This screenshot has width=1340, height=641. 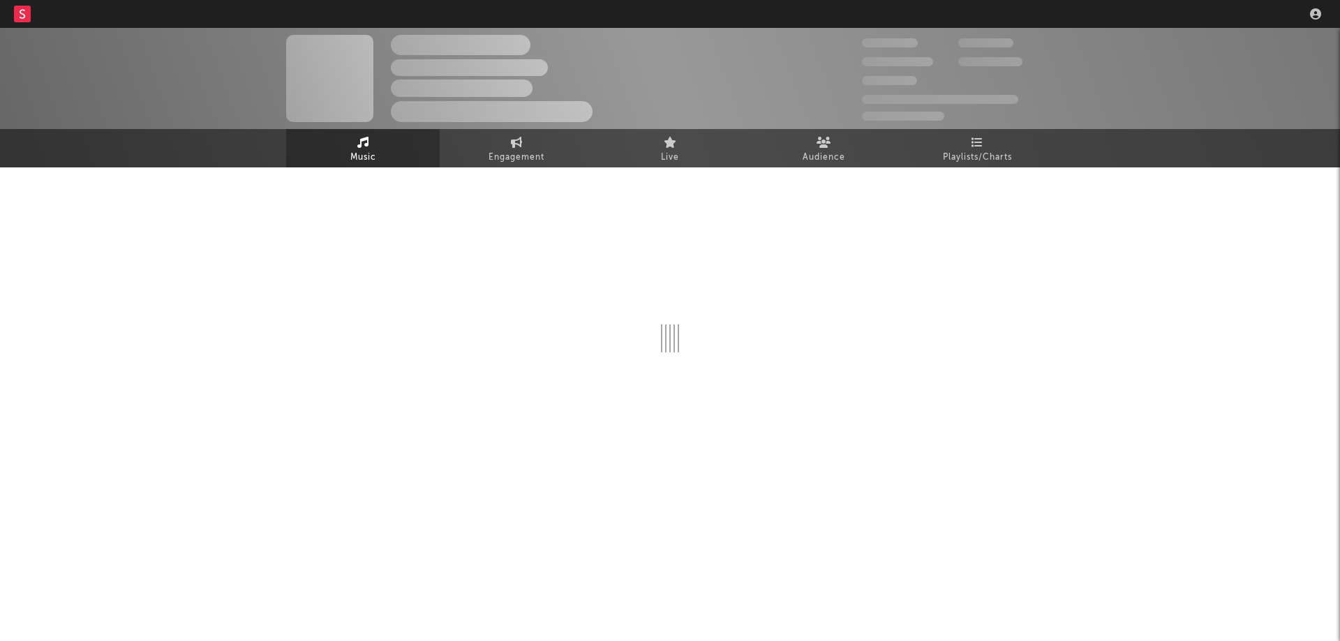 I want to click on span: 50.000.000, so click(x=898, y=61).